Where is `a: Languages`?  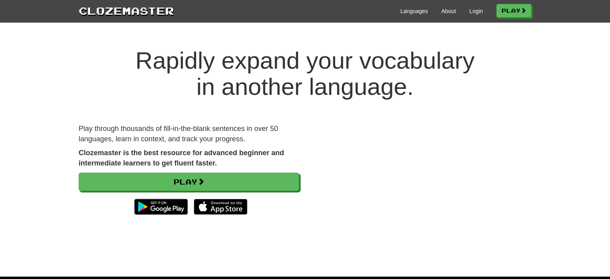 a: Languages is located at coordinates (414, 11).